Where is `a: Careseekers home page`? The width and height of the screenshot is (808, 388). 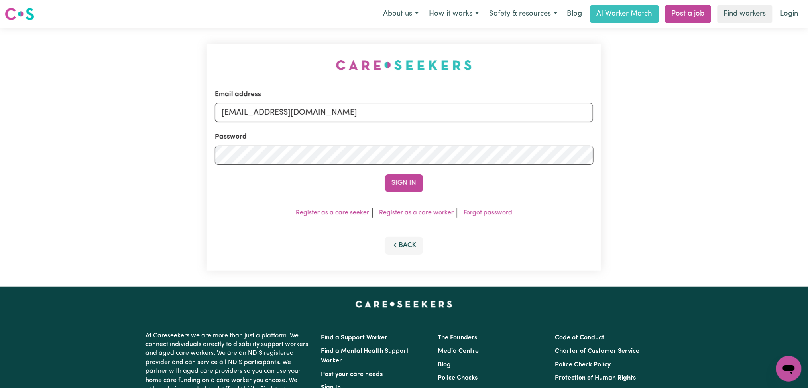
a: Careseekers home page is located at coordinates (404, 304).